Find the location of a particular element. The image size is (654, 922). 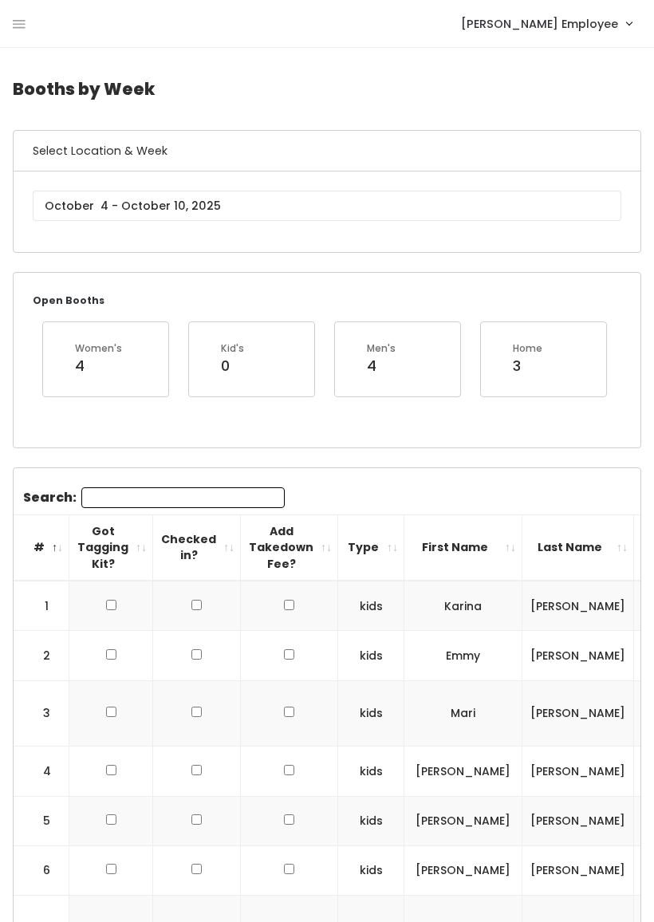

td: Emmy is located at coordinates (463, 656).